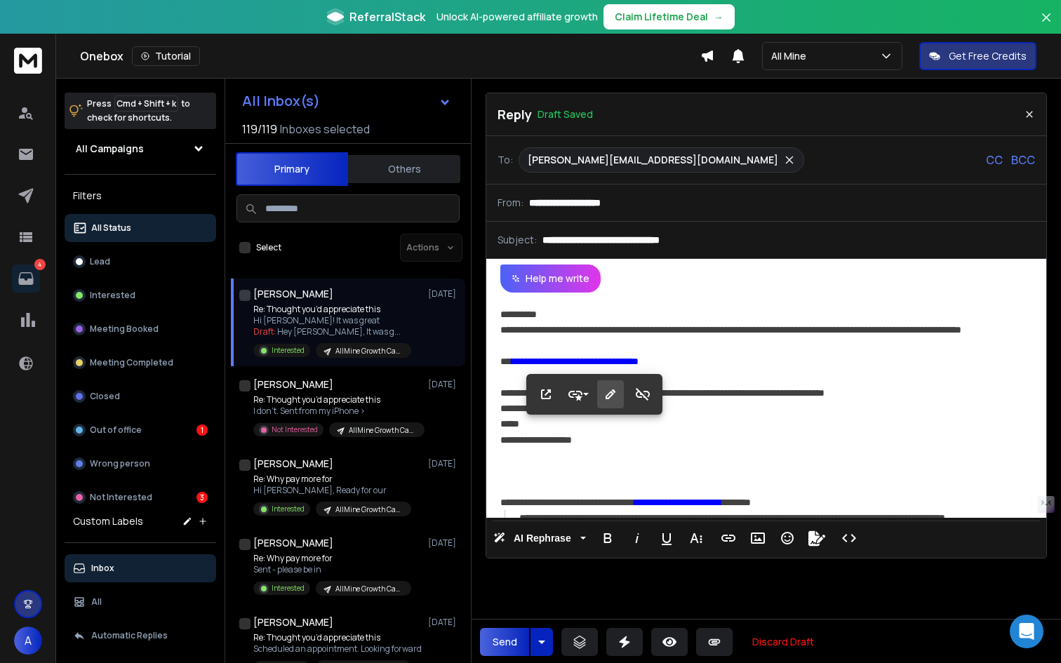  What do you see at coordinates (140, 262) in the screenshot?
I see `button: Lead` at bounding box center [140, 262].